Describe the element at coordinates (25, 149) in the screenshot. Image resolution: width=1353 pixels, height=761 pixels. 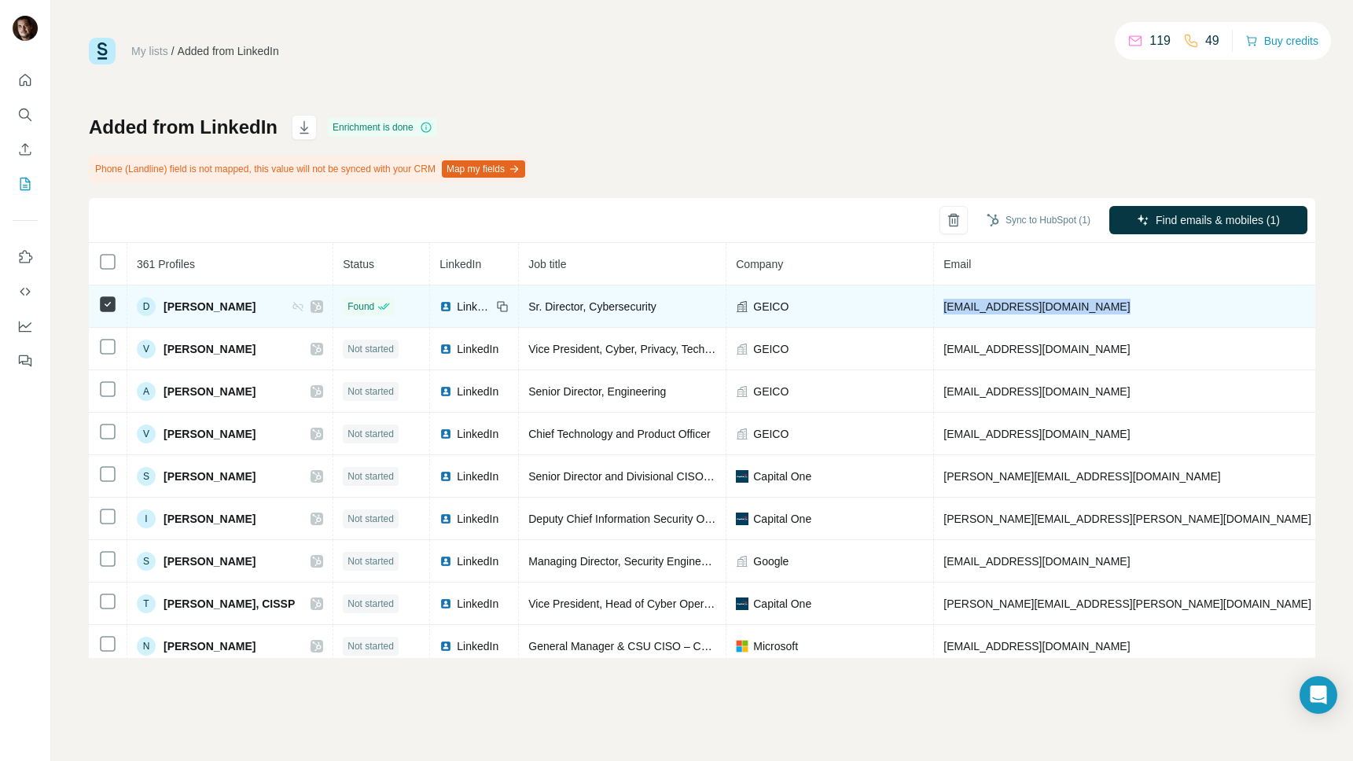
I see `button: Enrich CSV` at that location.